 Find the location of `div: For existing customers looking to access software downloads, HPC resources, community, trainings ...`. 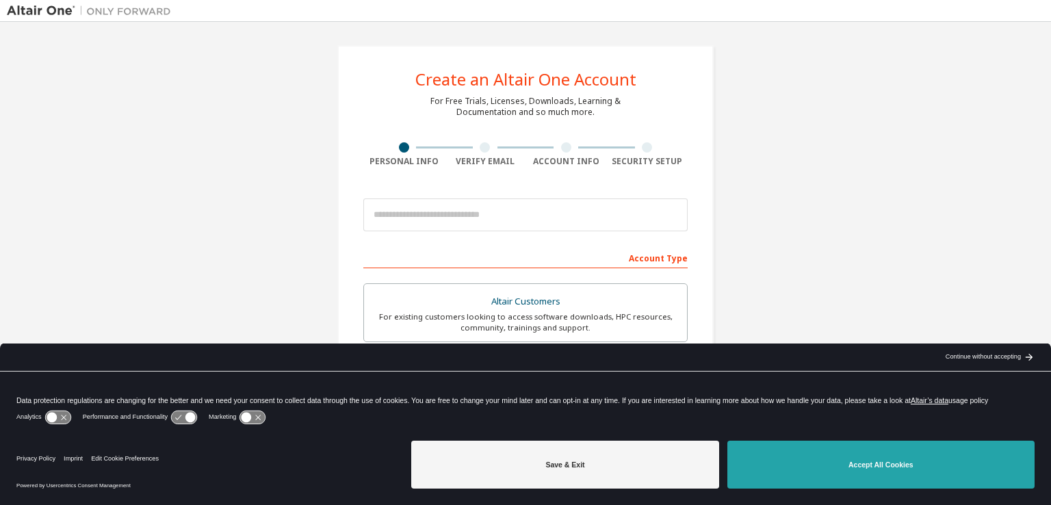

div: For existing customers looking to access software downloads, HPC resources, community, trainings ... is located at coordinates (526, 322).